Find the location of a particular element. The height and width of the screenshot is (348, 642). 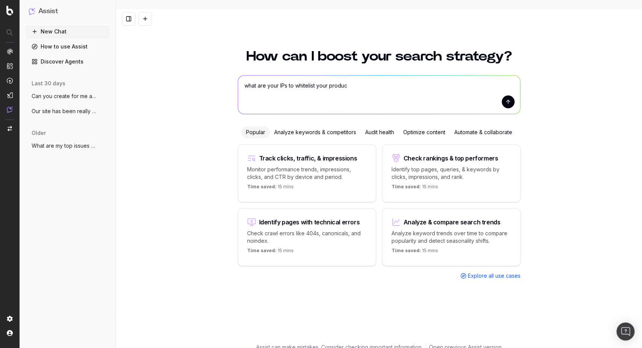

img: Activation is located at coordinates (10, 81).